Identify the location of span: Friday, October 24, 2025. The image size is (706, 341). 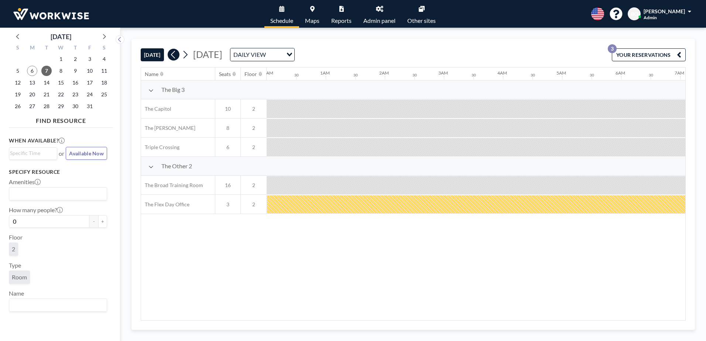
(90, 95).